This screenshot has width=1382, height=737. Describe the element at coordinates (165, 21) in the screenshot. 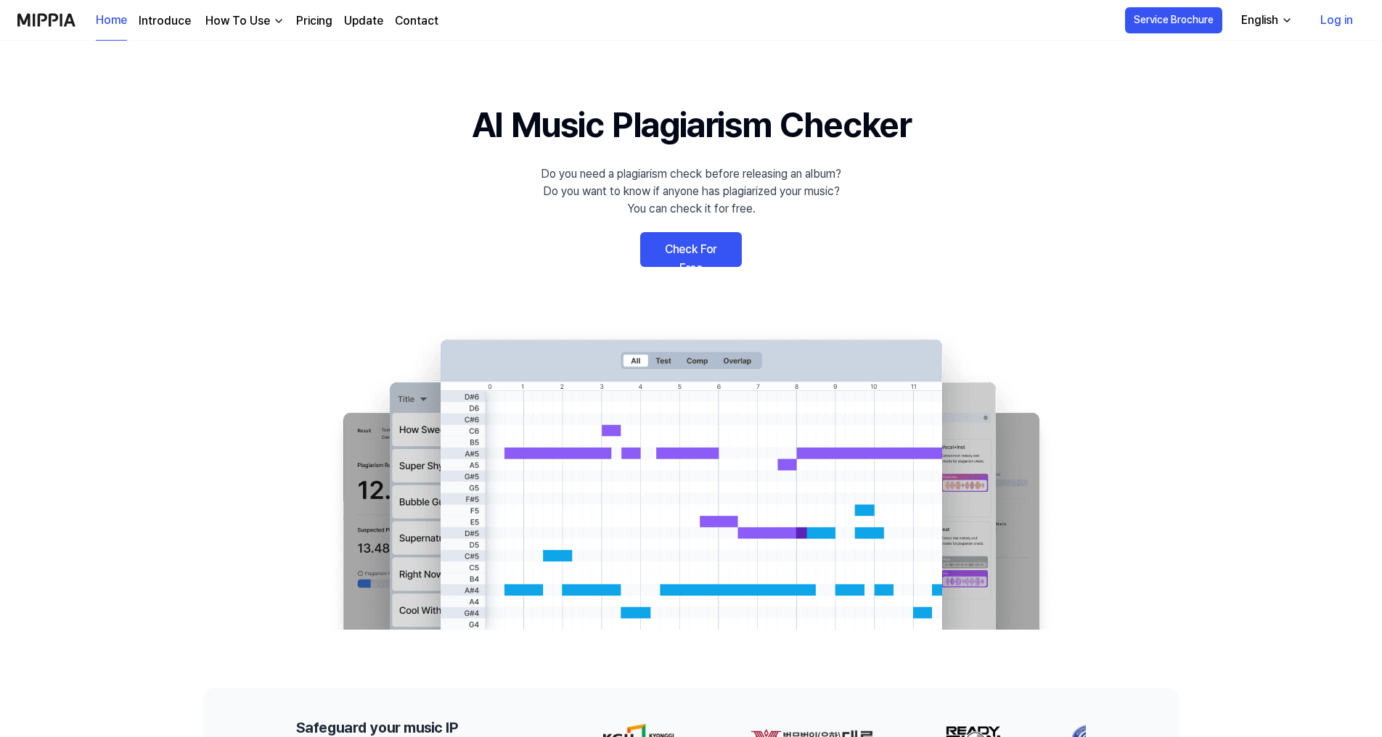

I see `a: Introduce` at that location.